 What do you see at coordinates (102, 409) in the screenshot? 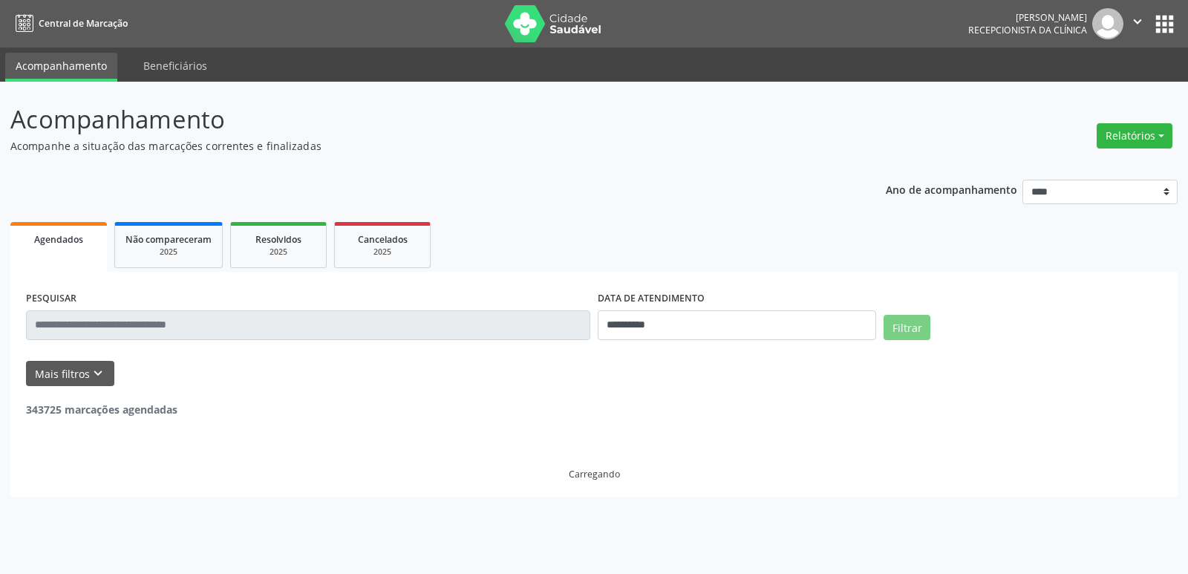
I see `strong: 343725 marcações agendadas` at bounding box center [102, 409].